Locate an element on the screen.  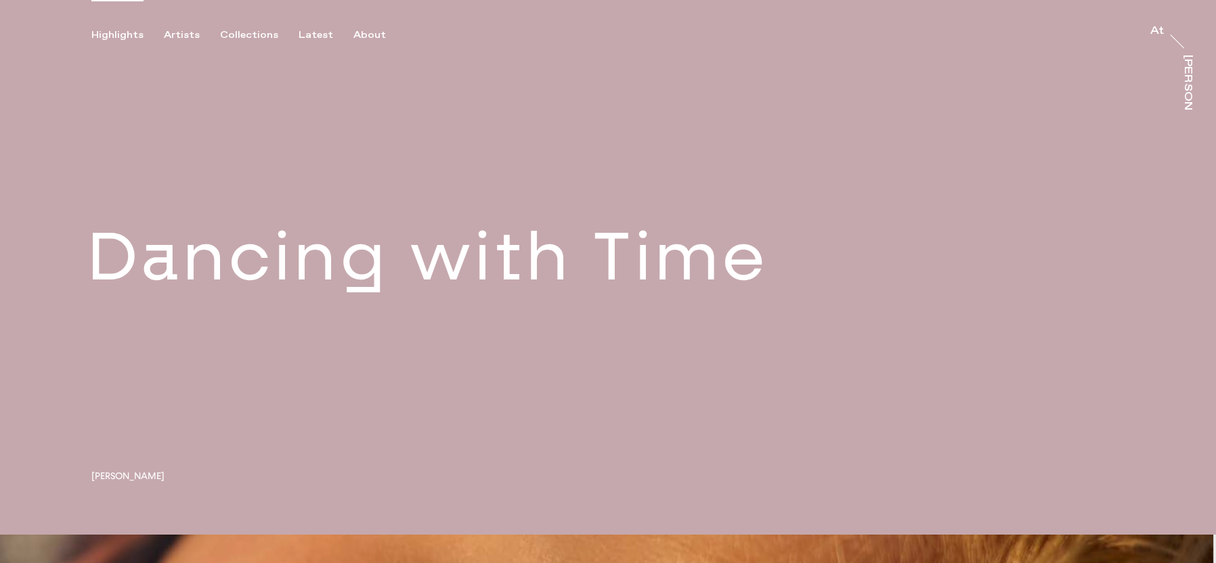
div: Artists is located at coordinates (181, 35).